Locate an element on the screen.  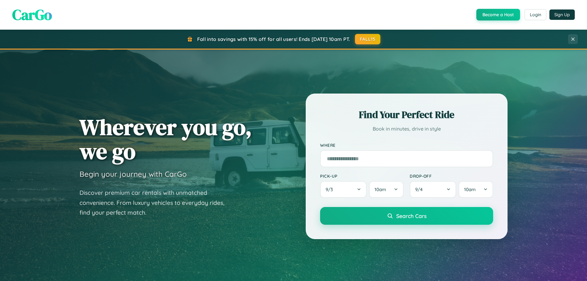
span: Search Cars is located at coordinates (411, 216).